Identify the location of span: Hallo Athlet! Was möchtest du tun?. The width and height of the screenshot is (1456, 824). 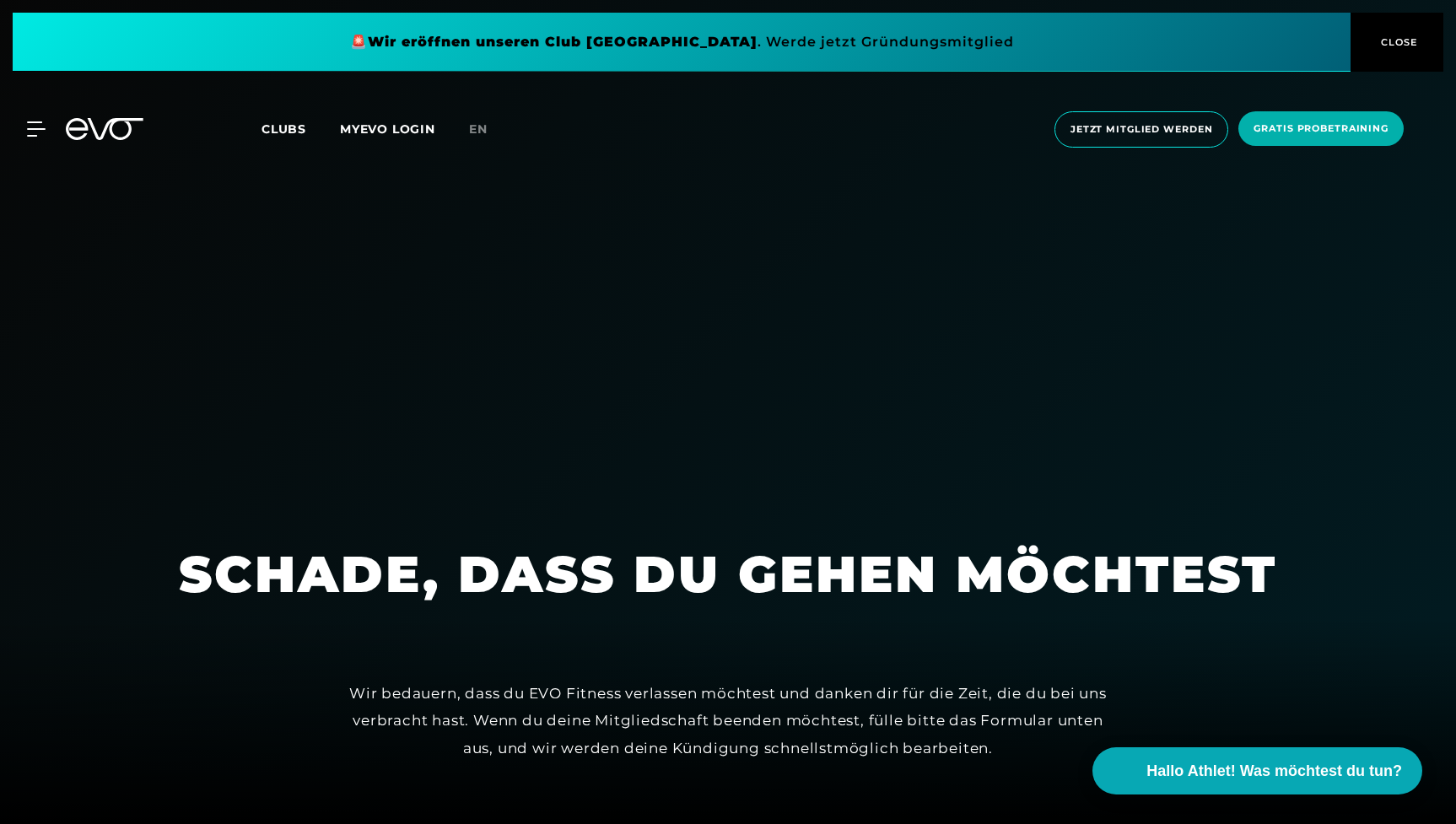
(1274, 771).